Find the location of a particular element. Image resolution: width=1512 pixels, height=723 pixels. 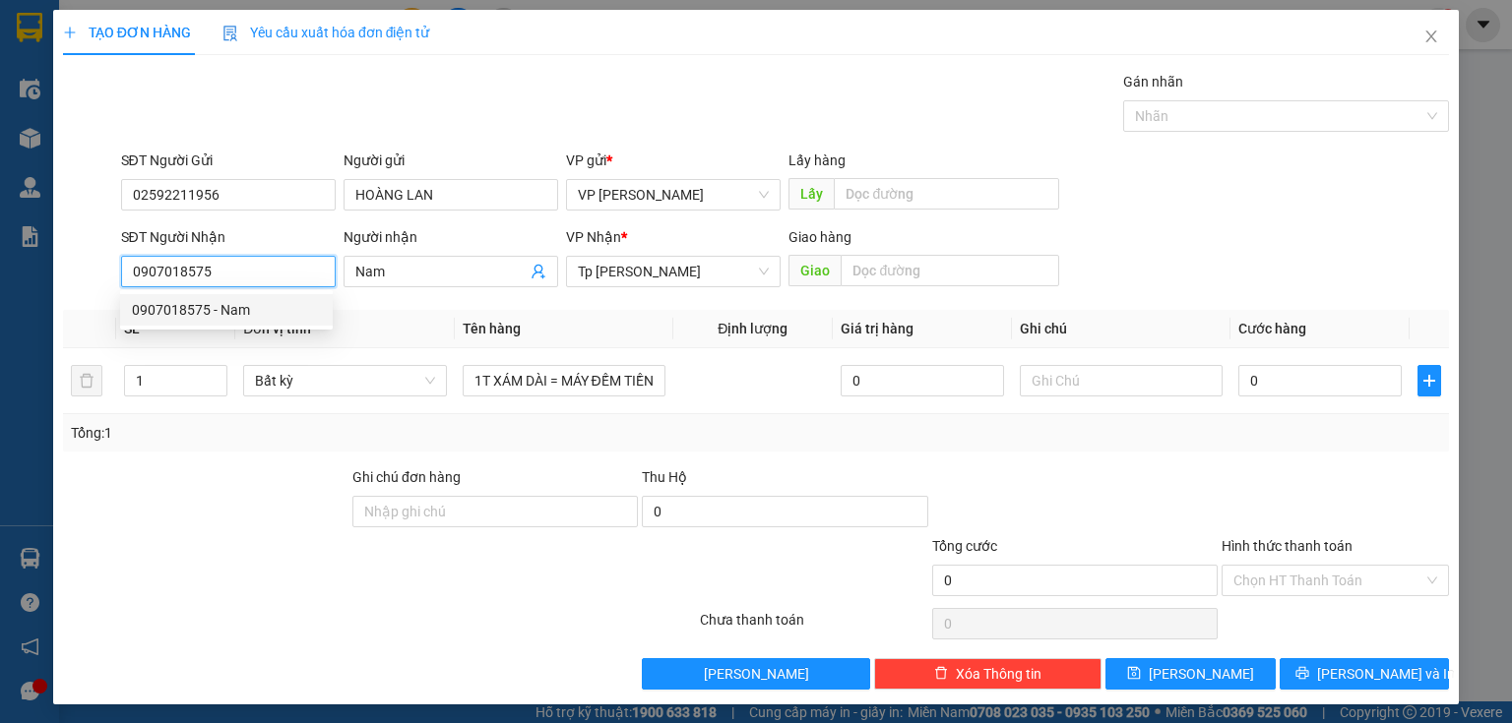

span: VP Phan Rang is located at coordinates (673, 195).